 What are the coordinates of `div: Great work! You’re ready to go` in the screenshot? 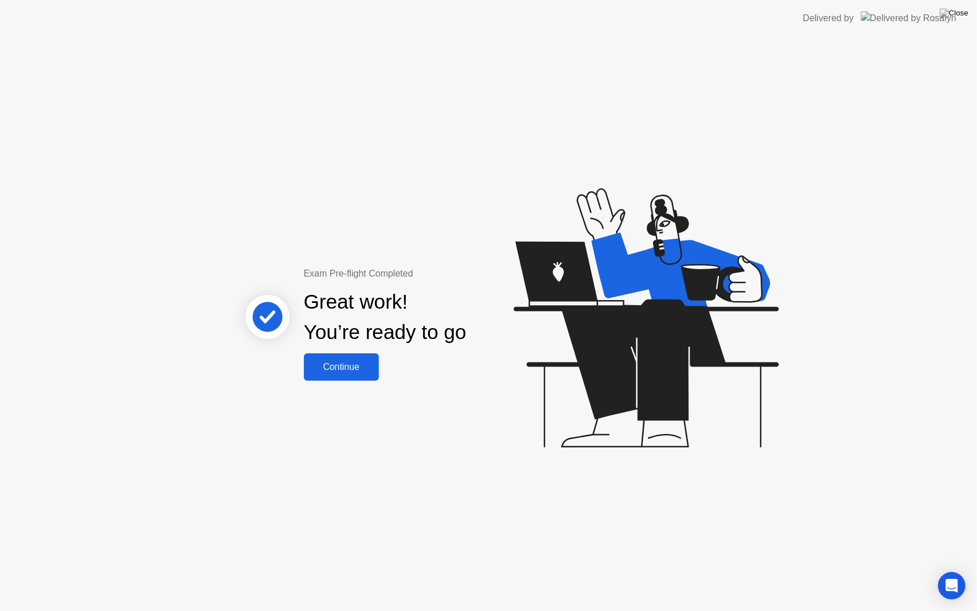 It's located at (385, 317).